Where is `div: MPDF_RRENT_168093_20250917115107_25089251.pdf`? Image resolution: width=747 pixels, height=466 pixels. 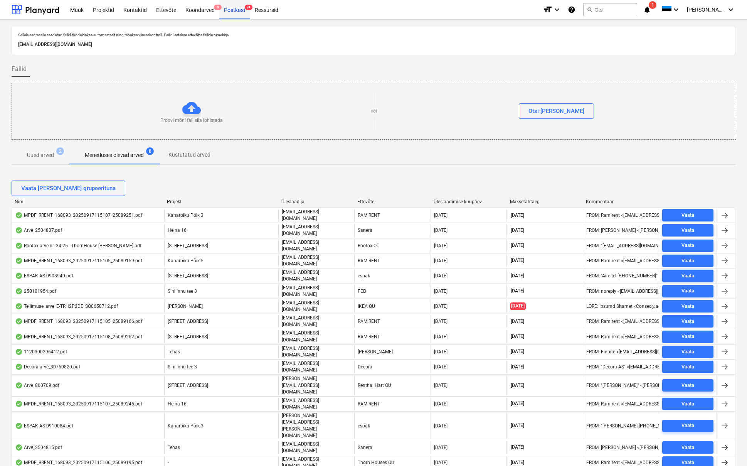
div: MPDF_RRENT_168093_20250917115107_25089251.pdf is located at coordinates (79, 215).